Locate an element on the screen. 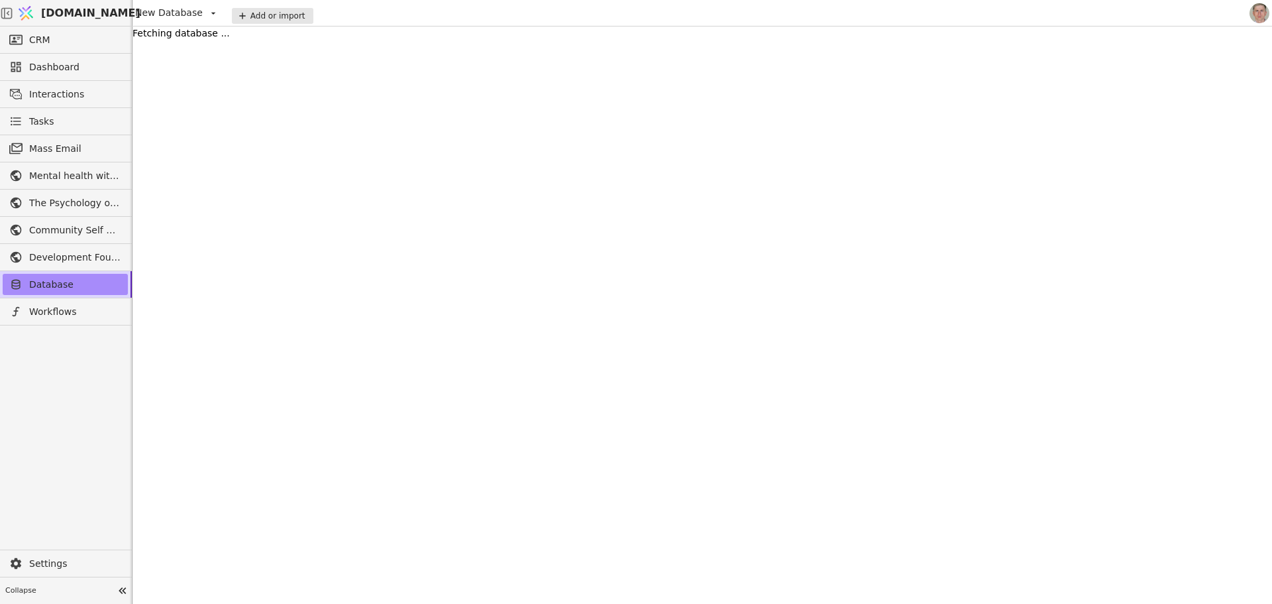 Image resolution: width=1272 pixels, height=604 pixels. a: Community Self Help is located at coordinates (65, 230).